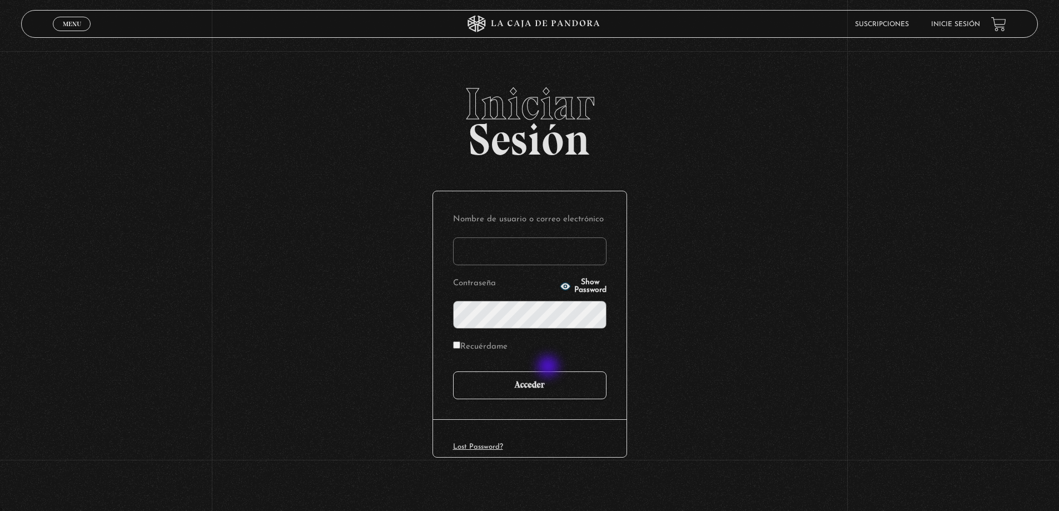 This screenshot has width=1059, height=511. Describe the element at coordinates (478, 446) in the screenshot. I see `a: Lost Password?` at that location.